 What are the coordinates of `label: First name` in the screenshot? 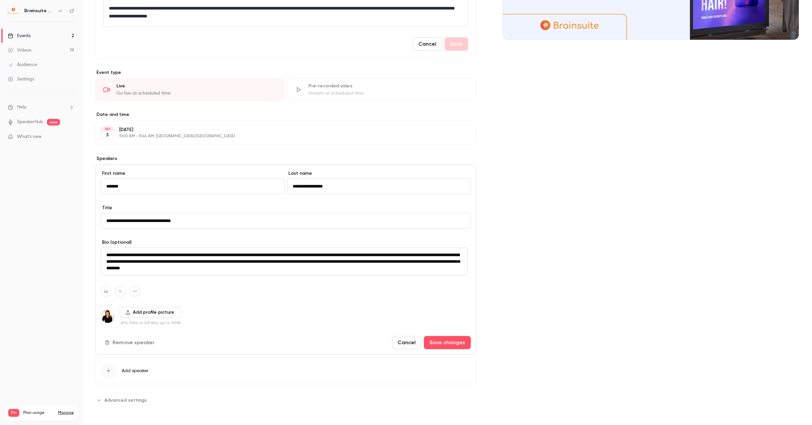 It's located at (193, 173).